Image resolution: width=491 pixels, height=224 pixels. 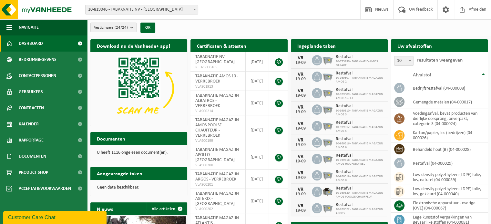 What do you see at coordinates (217, 128) in the screenshot?
I see `span: TABAKNATIE MAGAZIJN AMOS POOLSE CHAUFFEUR - VERREBROEK` at bounding box center [217, 128].